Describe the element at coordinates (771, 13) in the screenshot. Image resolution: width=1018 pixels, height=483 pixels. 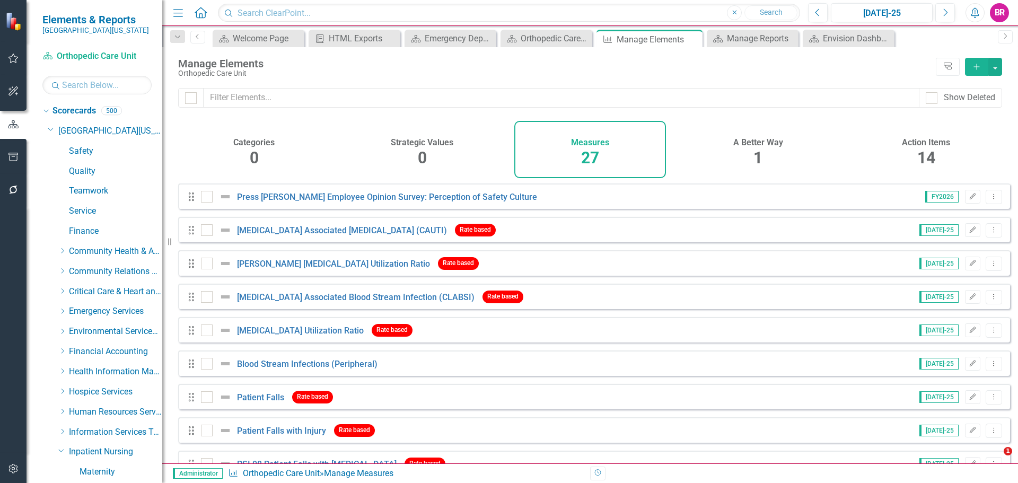
I see `button: Search` at that location.